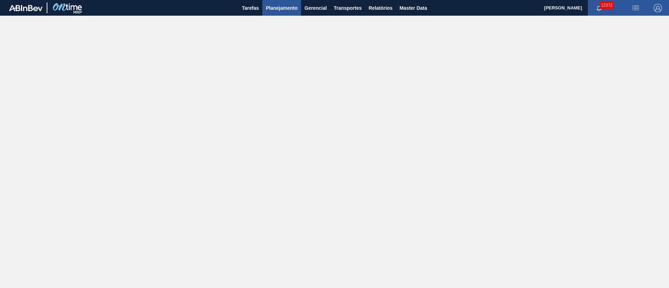 This screenshot has height=288, width=669. I want to click on span: Tarefas, so click(250, 8).